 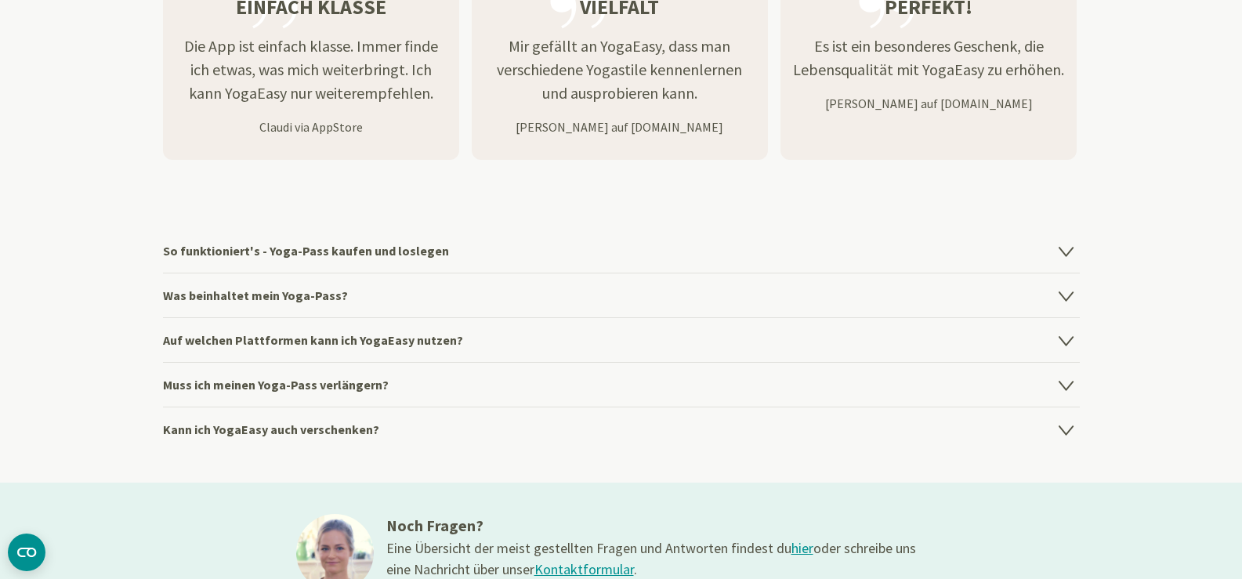 I want to click on p: Die App ist einfach klasse. Immer finde ich etwas, was mich weiterbringt. Ich kann YogaEasy nur w..., so click(x=311, y=70).